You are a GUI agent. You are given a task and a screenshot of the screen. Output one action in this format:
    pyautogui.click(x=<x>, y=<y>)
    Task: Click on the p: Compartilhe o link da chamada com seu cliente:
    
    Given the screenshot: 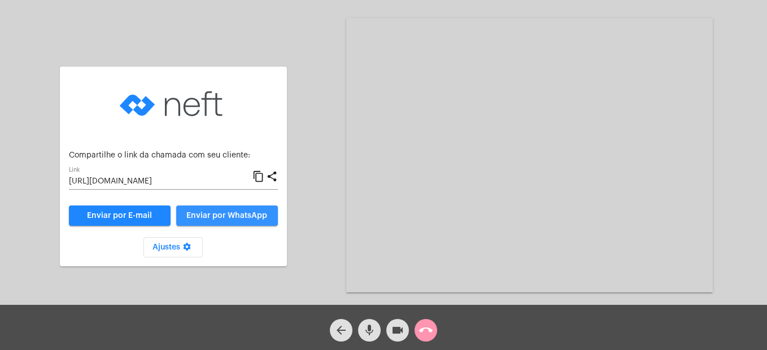 What is the action you would take?
    pyautogui.click(x=173, y=155)
    